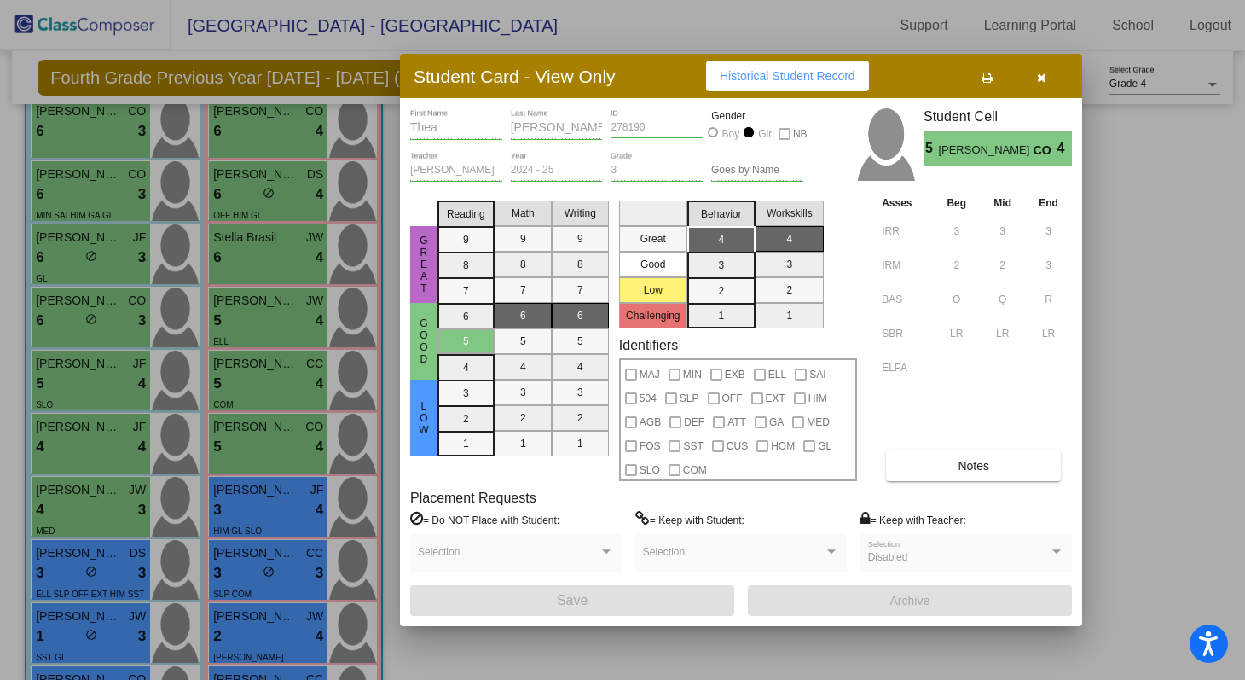 Image resolution: width=1245 pixels, height=680 pixels. I want to click on span: MIN, so click(693, 374).